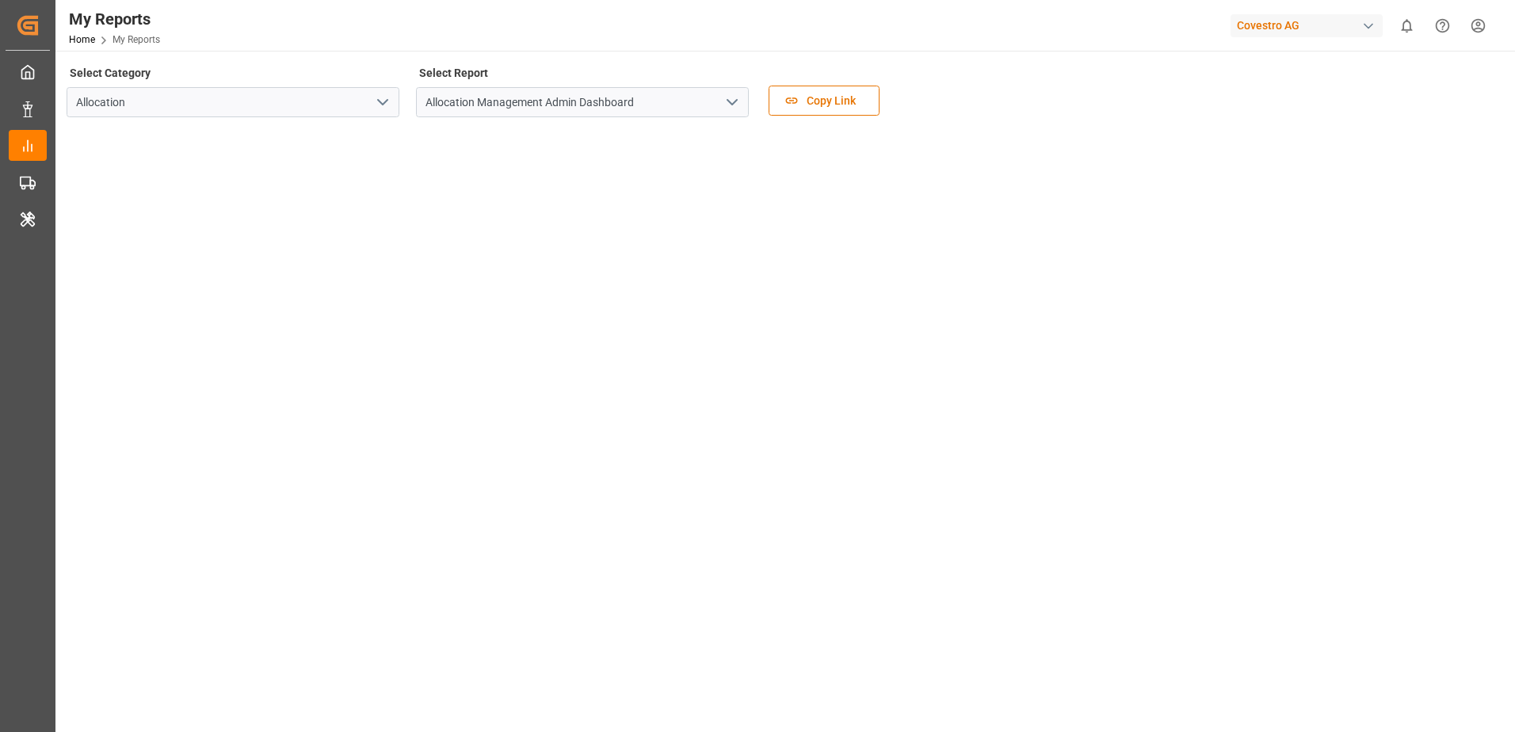 This screenshot has height=732, width=1515. Describe the element at coordinates (1310, 25) in the screenshot. I see `button: Covestro AG` at that location.